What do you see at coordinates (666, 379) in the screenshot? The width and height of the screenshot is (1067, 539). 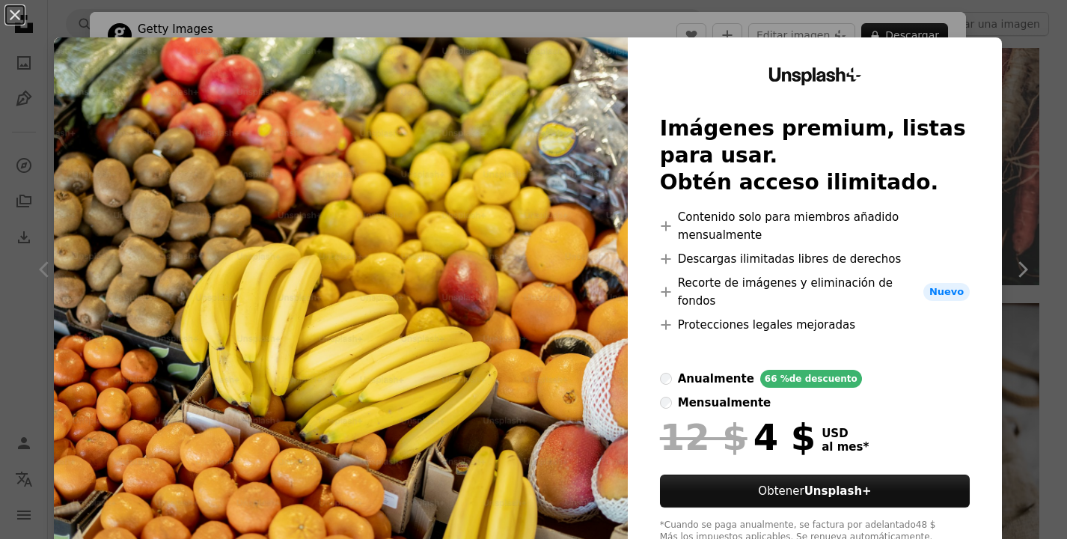 I see `input: anualmente66 %de descuento` at bounding box center [666, 379].